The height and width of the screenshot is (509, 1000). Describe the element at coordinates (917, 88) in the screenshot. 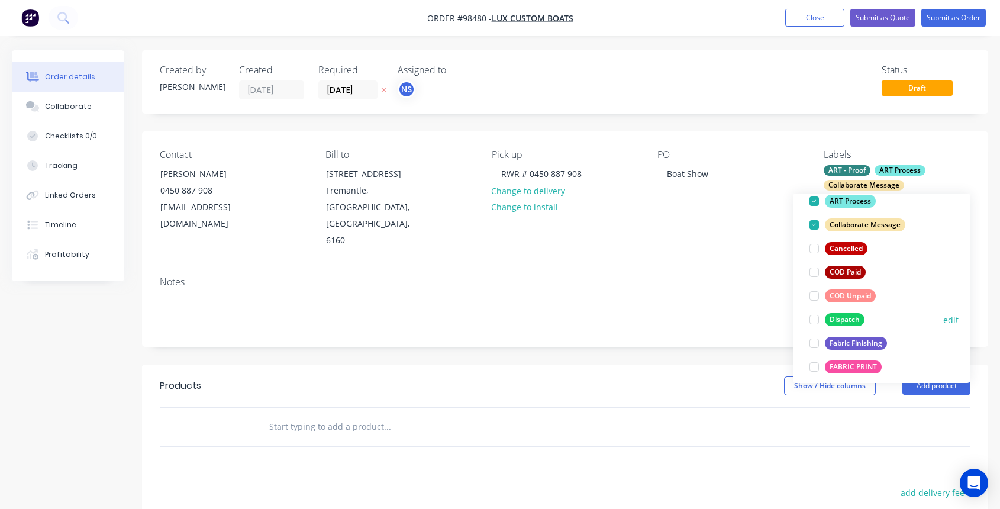

I see `span: Draft` at that location.